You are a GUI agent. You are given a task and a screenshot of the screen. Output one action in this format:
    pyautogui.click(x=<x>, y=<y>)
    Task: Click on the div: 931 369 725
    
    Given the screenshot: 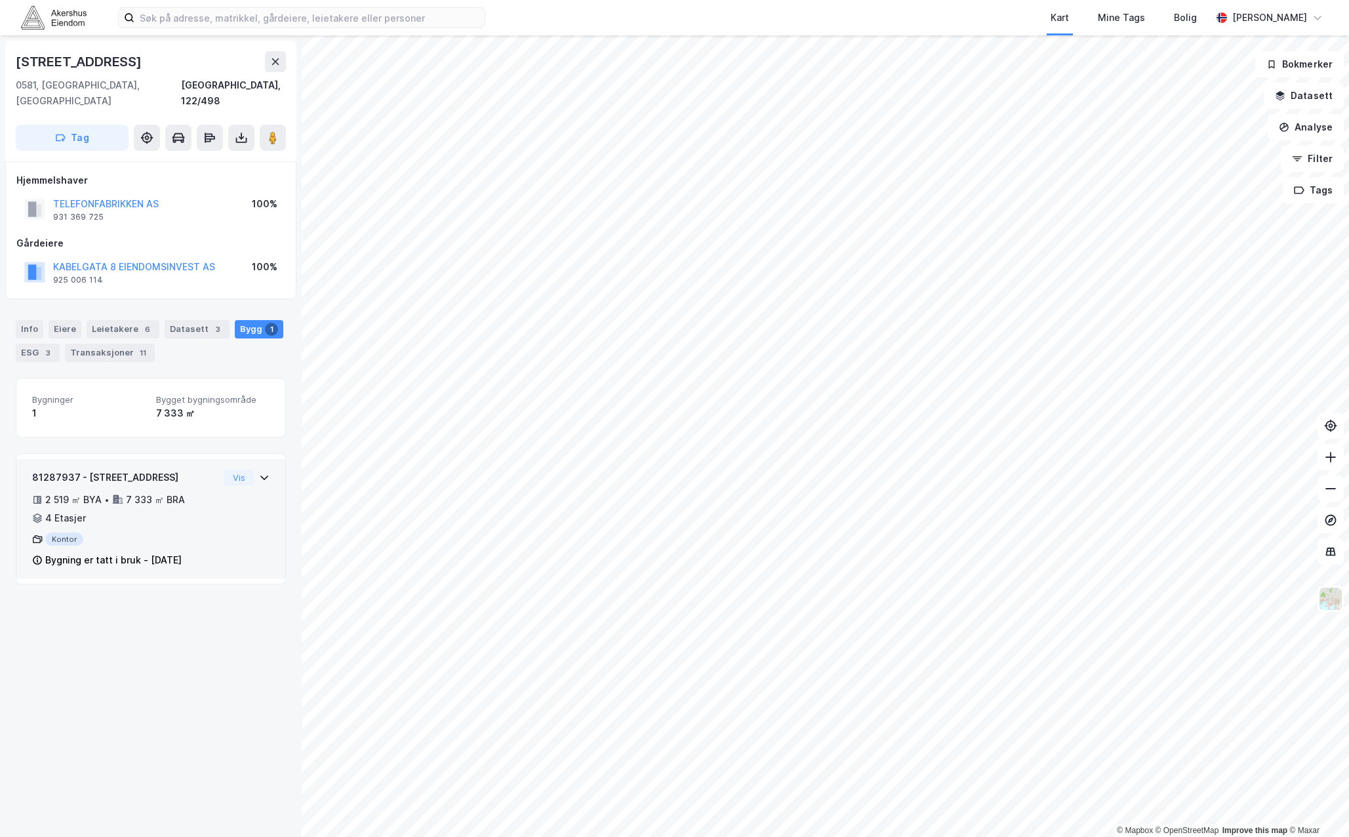 What is the action you would take?
    pyautogui.click(x=78, y=217)
    